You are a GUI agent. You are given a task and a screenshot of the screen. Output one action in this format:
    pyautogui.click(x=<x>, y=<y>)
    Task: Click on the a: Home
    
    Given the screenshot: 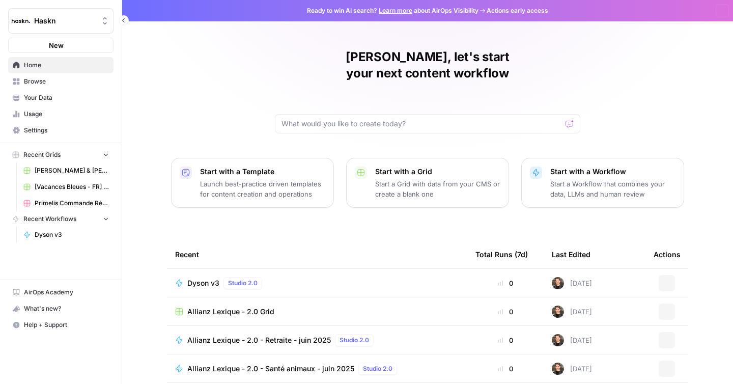 What is the action you would take?
    pyautogui.click(x=61, y=65)
    